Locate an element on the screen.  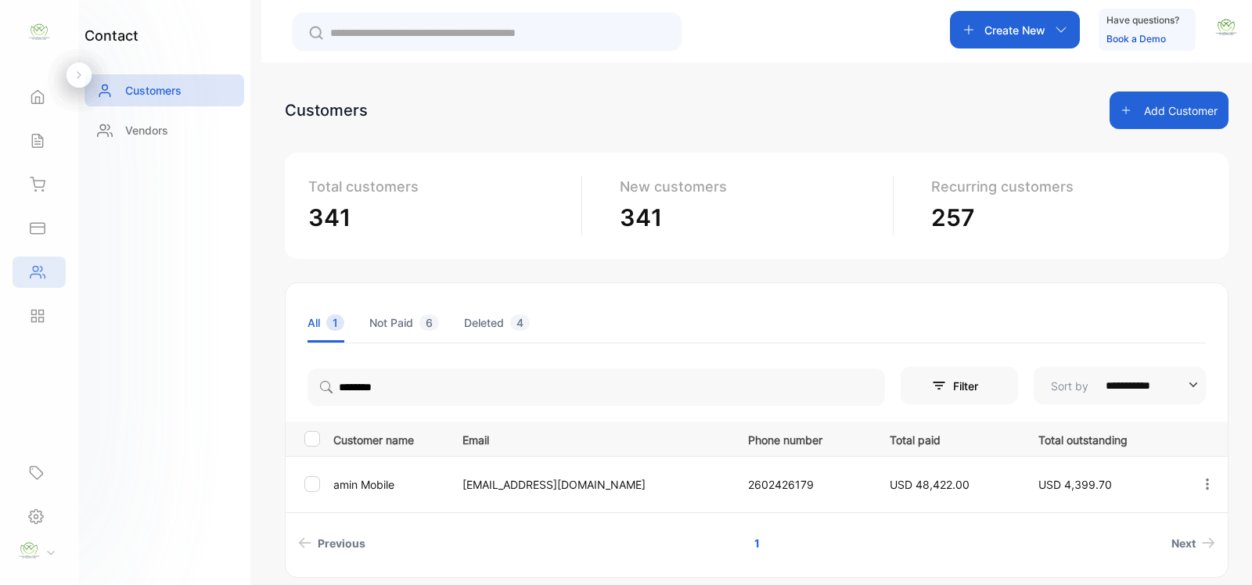
h1: contact is located at coordinates (111, 35).